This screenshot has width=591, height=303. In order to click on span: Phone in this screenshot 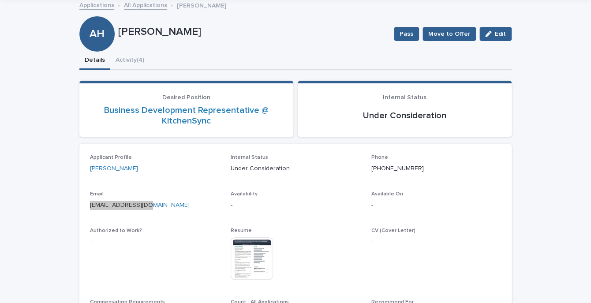, I will do `click(379, 157)`.